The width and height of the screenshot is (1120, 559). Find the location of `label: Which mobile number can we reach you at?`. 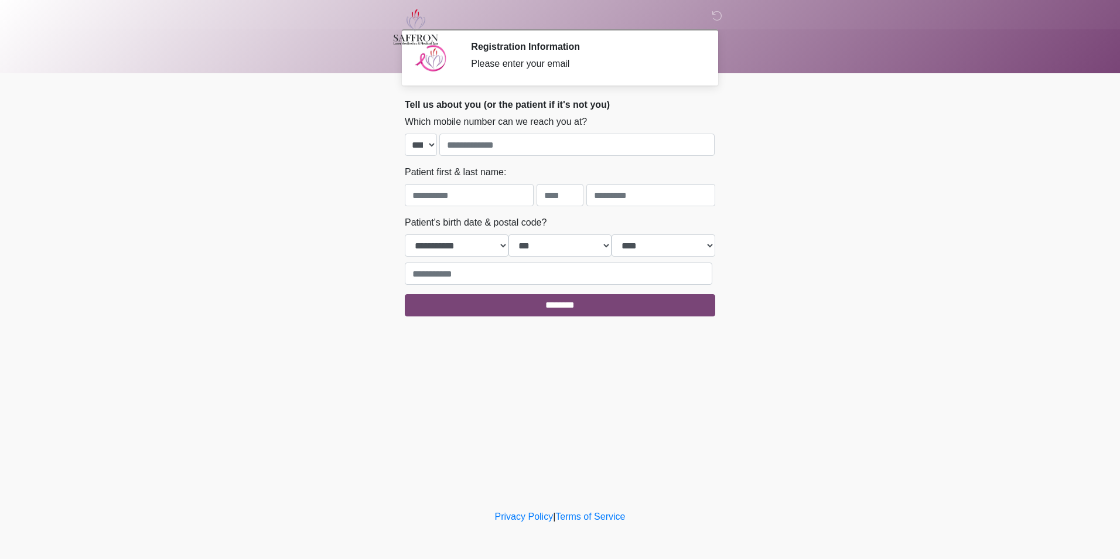

label: Which mobile number can we reach you at? is located at coordinates (496, 122).